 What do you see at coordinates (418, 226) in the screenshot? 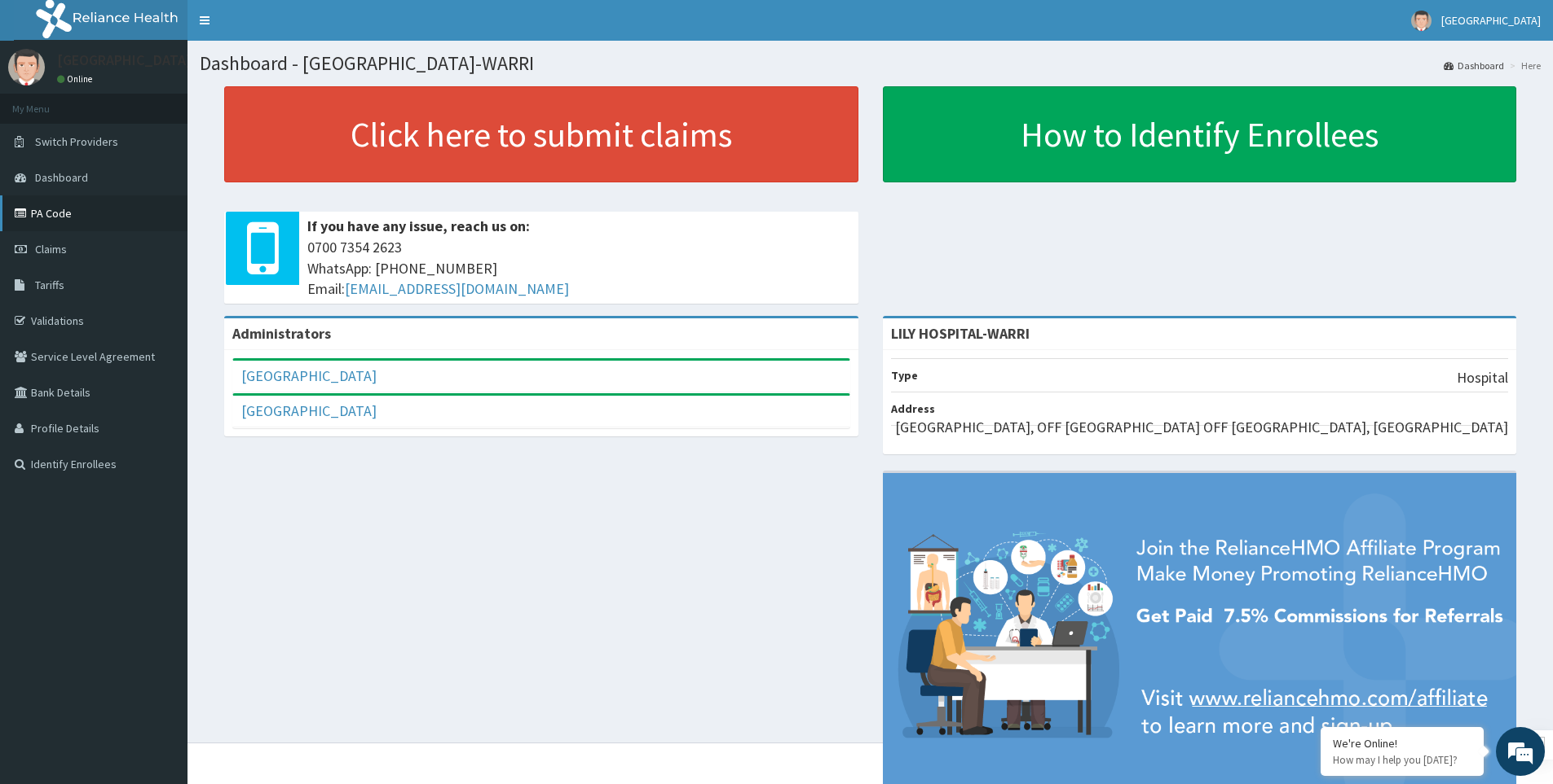
I see `b: If you have any issue, reach us on:` at bounding box center [418, 226].